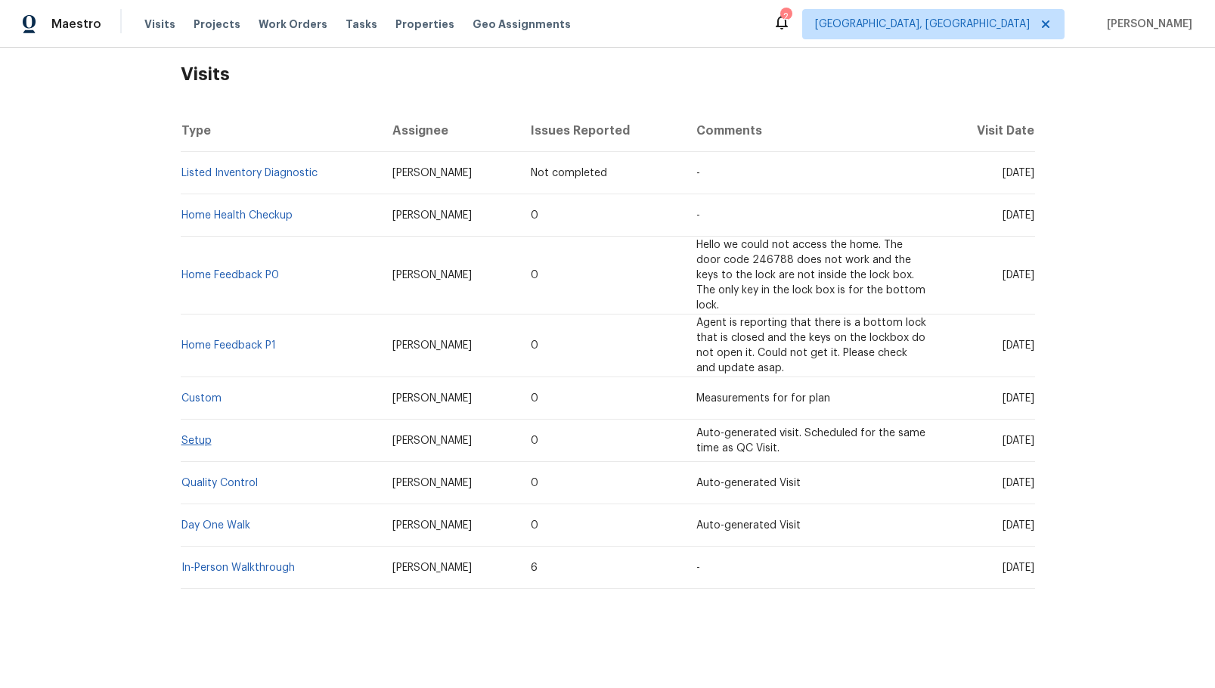 The width and height of the screenshot is (1215, 688). I want to click on span: Agent is reporting that there is a bottom lock that is closed and the keys on the lockbox do not ..., so click(811, 346).